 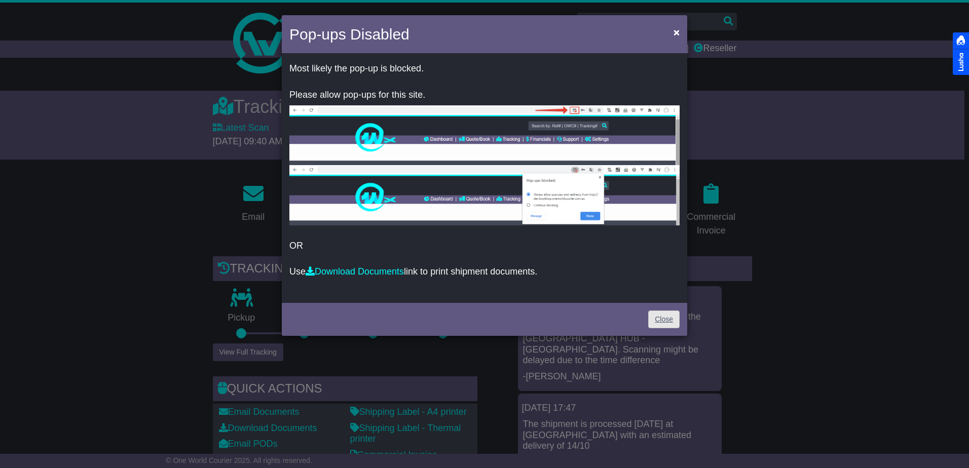 What do you see at coordinates (485, 69) in the screenshot?
I see `p: Most likely the pop-up is blocked.` at bounding box center [485, 69].